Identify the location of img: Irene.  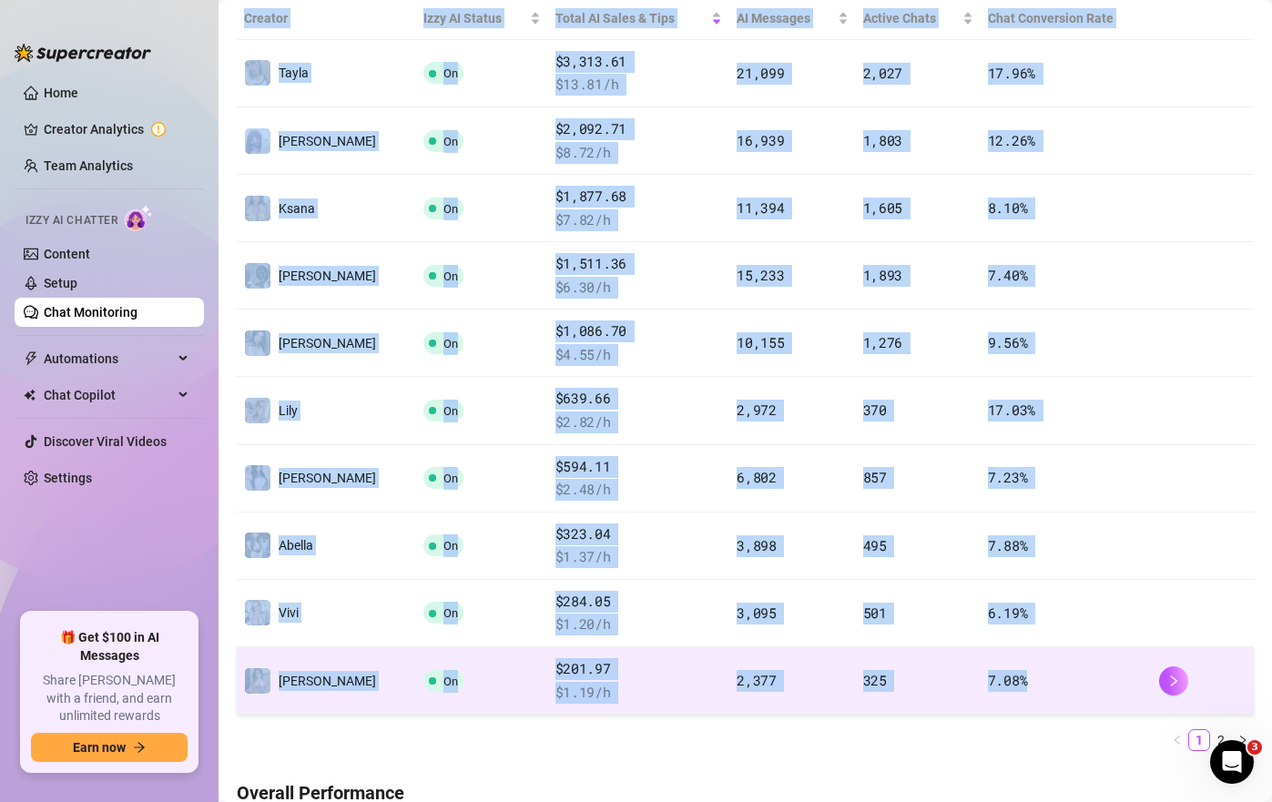
(258, 681).